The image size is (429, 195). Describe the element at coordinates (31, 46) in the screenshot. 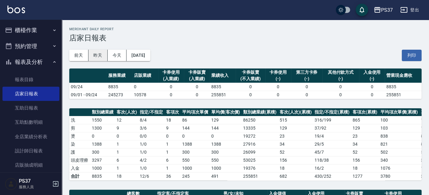

I see `button: 預約管理` at that location.